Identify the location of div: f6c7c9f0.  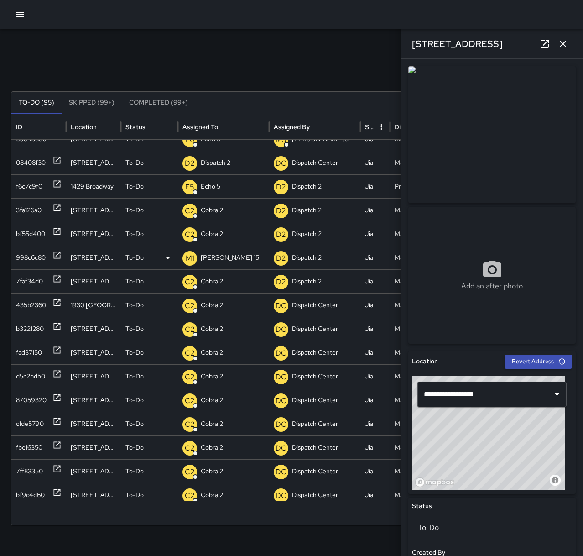
(29, 186).